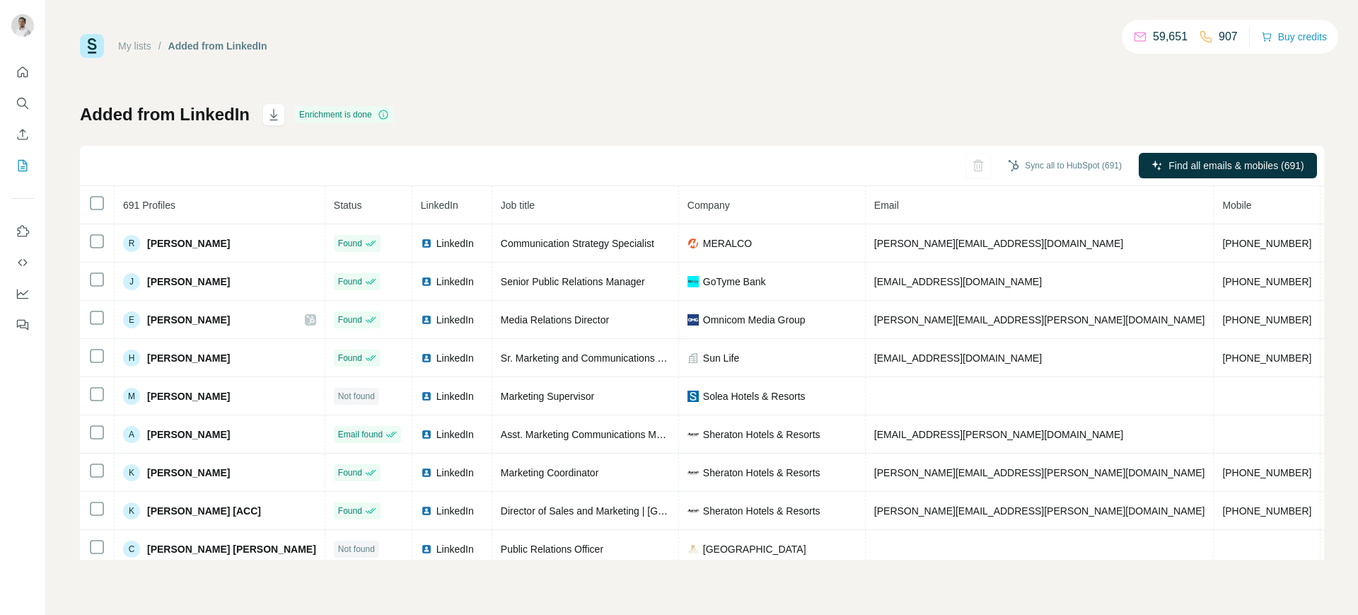 The height and width of the screenshot is (615, 1358). I want to click on button: My lists, so click(23, 166).